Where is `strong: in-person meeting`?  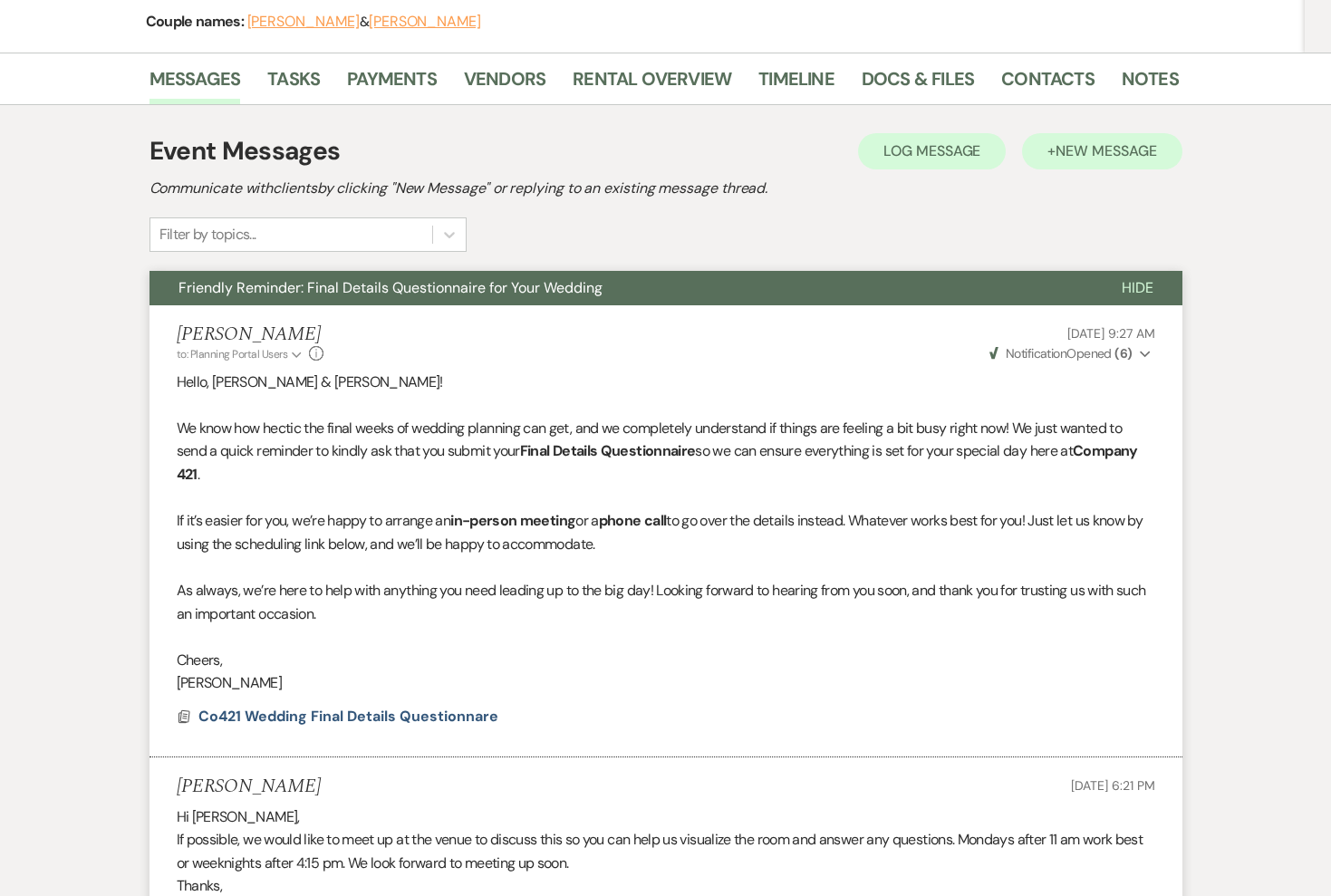 strong: in-person meeting is located at coordinates (513, 520).